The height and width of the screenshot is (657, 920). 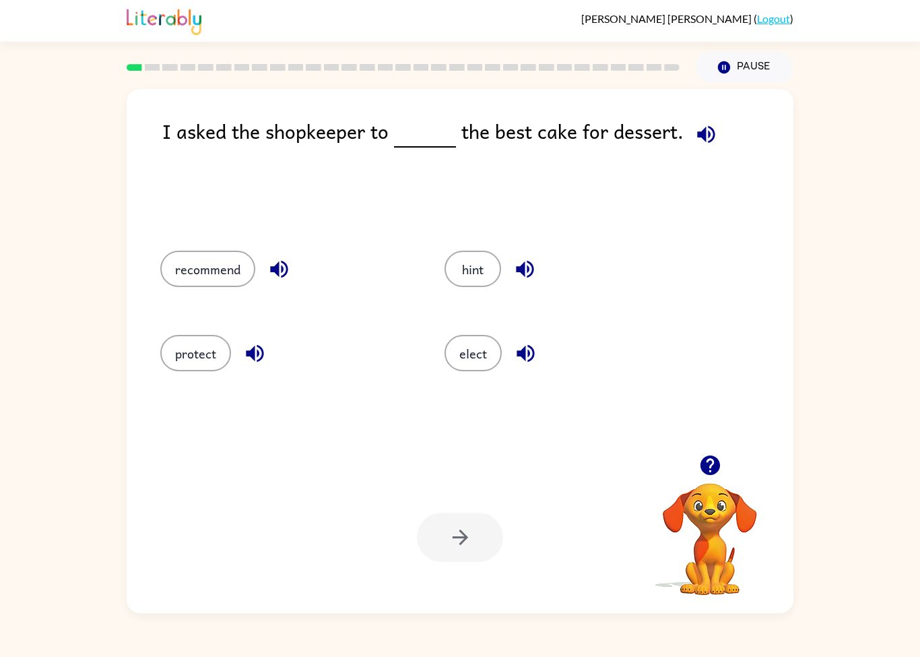 I want to click on a: Logout, so click(x=773, y=18).